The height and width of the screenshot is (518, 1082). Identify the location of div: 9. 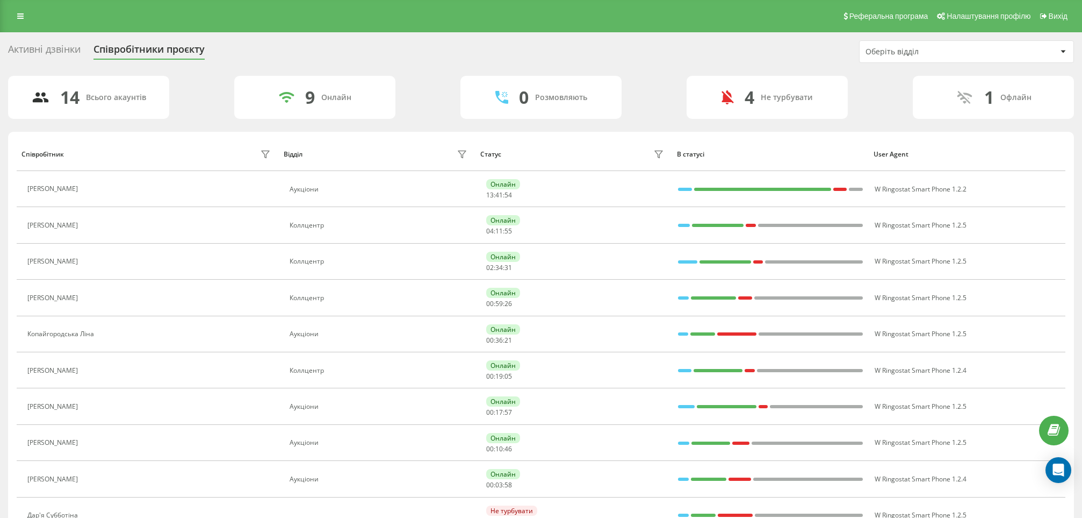
(310, 97).